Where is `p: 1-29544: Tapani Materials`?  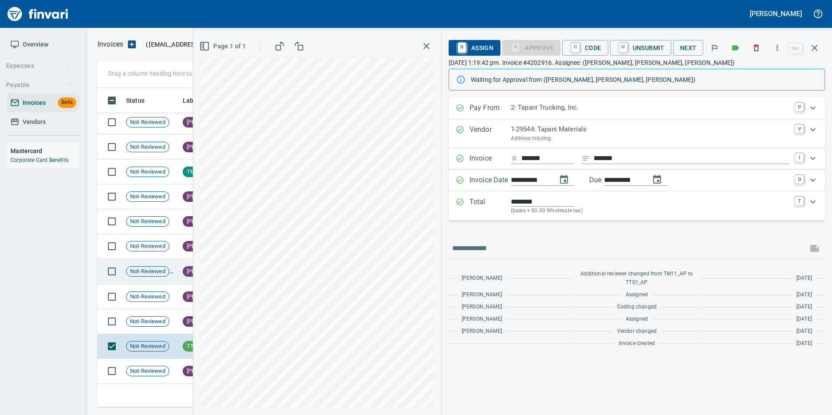 p: 1-29544: Tapani Materials is located at coordinates (650, 129).